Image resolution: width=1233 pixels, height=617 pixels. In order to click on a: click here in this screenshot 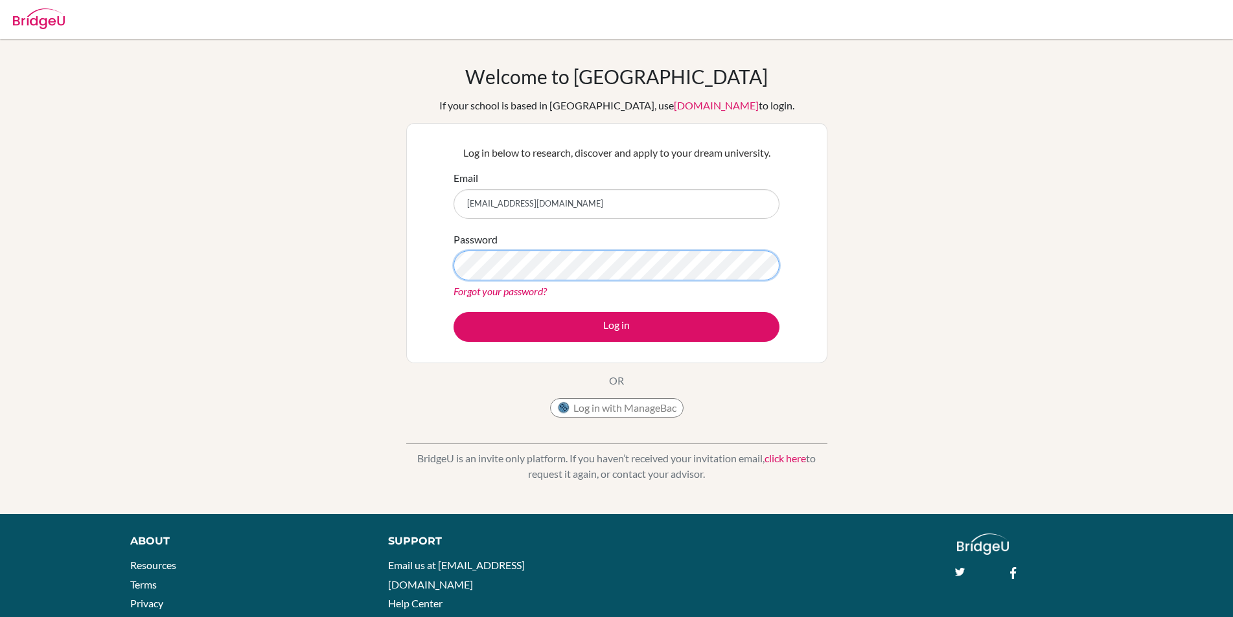, I will do `click(785, 458)`.